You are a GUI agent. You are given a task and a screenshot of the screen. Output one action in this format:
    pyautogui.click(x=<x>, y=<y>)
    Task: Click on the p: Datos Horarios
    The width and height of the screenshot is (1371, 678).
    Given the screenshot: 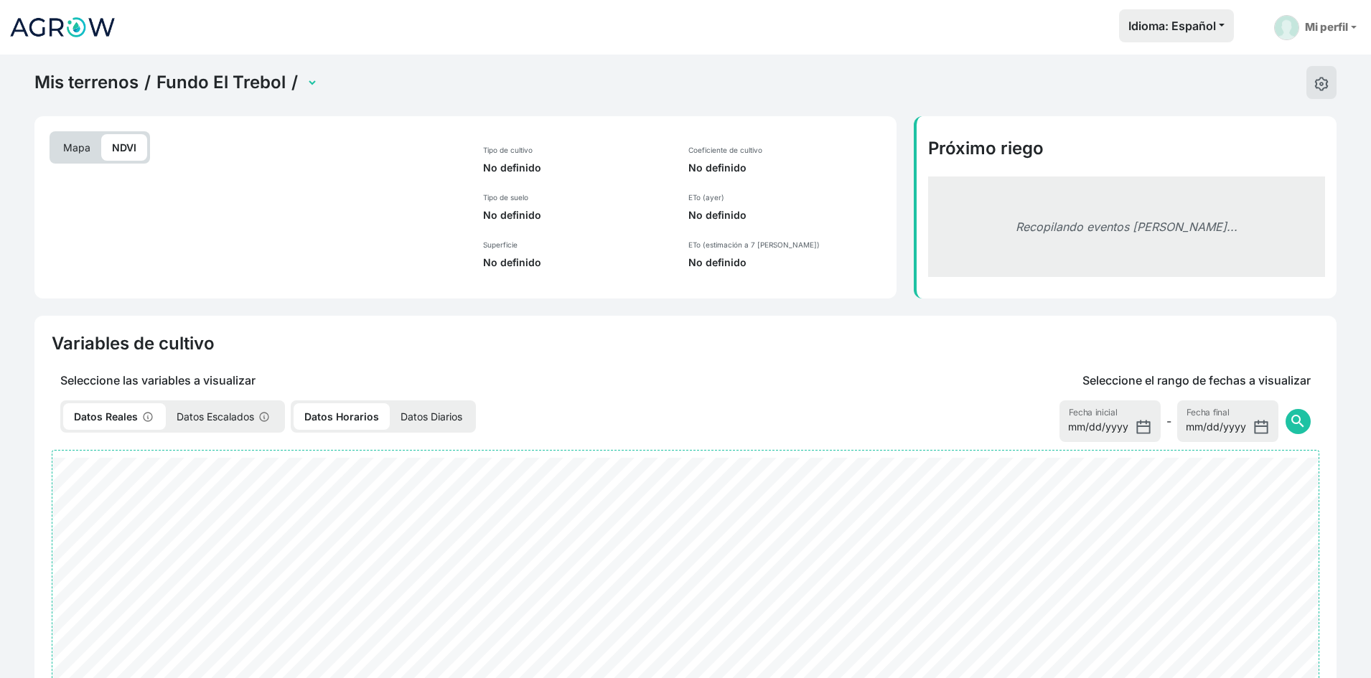 What is the action you would take?
    pyautogui.click(x=342, y=416)
    